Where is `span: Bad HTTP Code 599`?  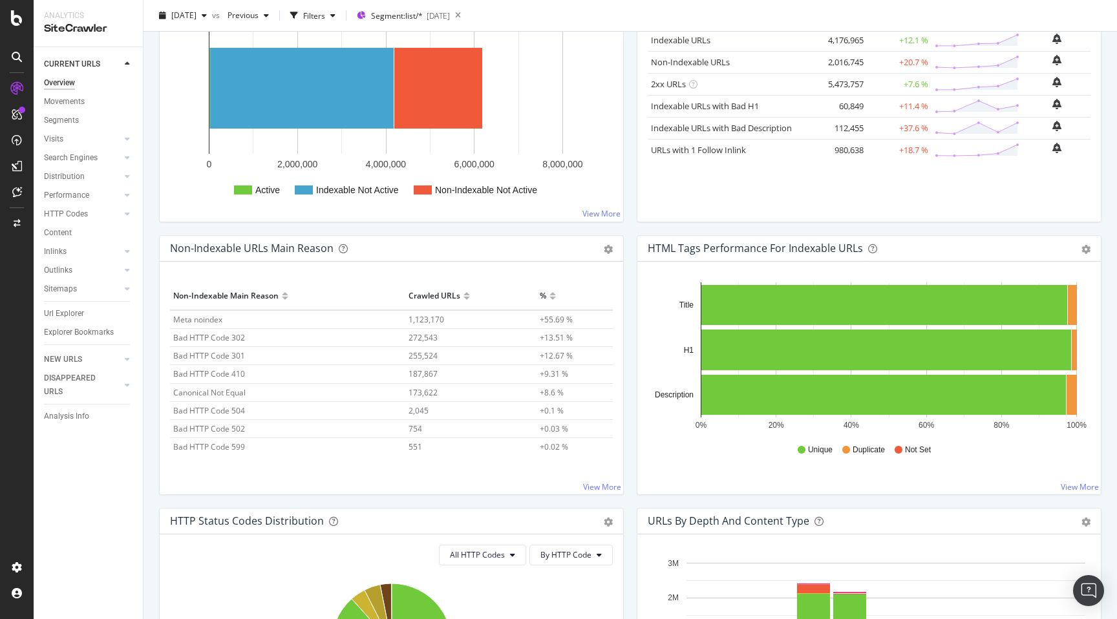 span: Bad HTTP Code 599 is located at coordinates (209, 447).